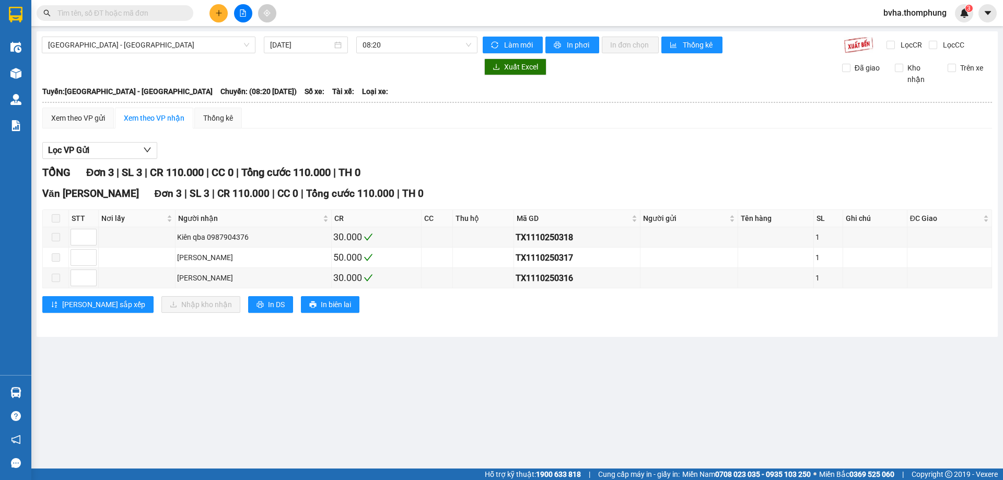 The image size is (1003, 480). I want to click on strong: 0369 525 060, so click(872, 475).